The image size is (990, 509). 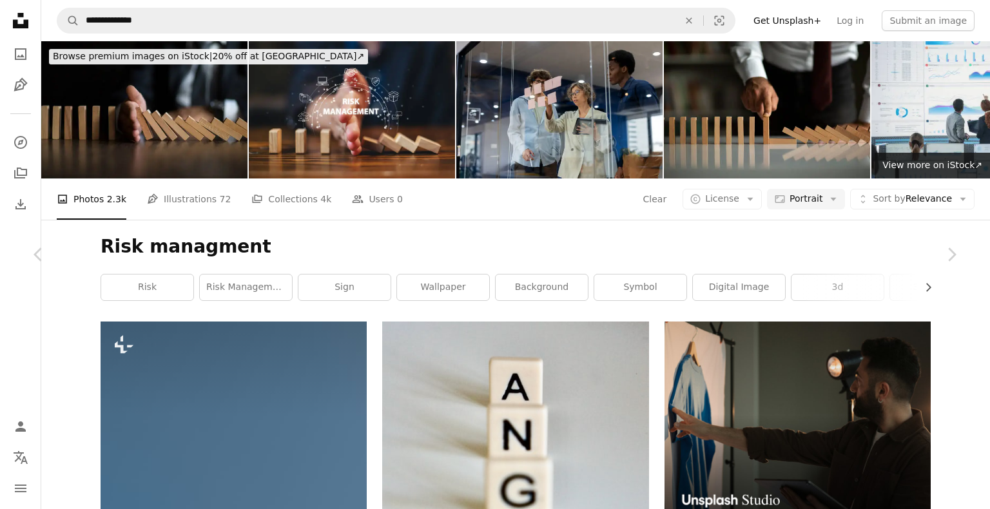 What do you see at coordinates (739, 287) in the screenshot?
I see `a: digital image` at bounding box center [739, 287].